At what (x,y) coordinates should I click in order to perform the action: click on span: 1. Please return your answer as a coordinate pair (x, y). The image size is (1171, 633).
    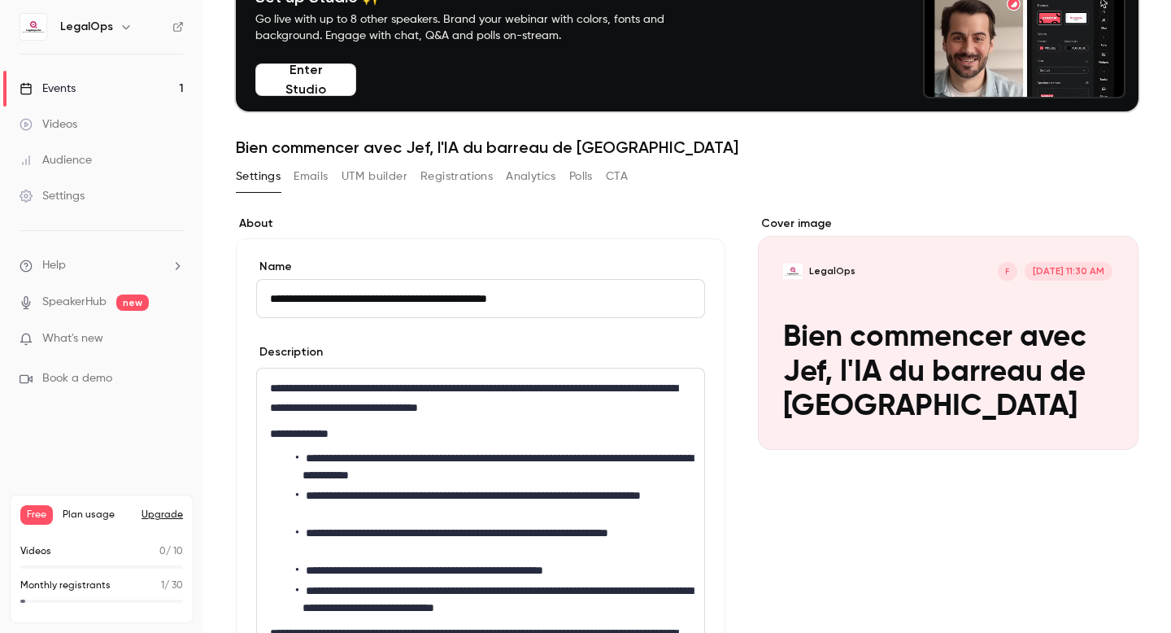
    Looking at the image, I should click on (163, 585).